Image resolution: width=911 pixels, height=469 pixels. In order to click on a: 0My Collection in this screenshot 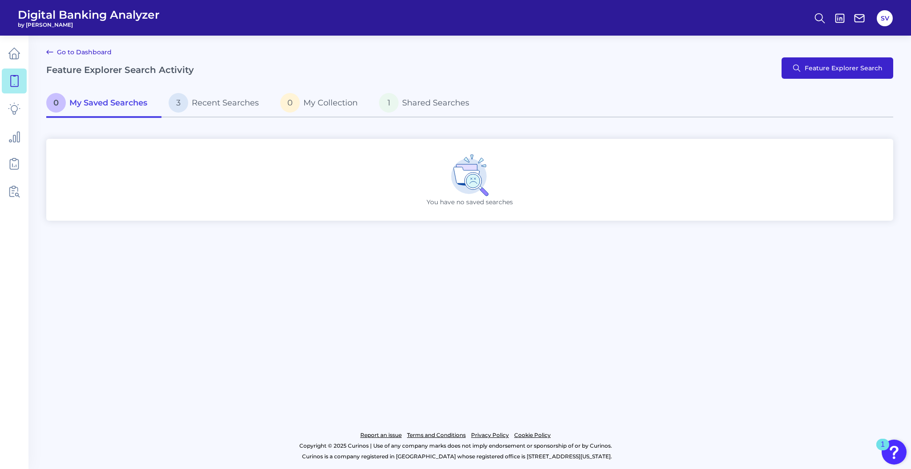, I will do `click(323, 104)`.